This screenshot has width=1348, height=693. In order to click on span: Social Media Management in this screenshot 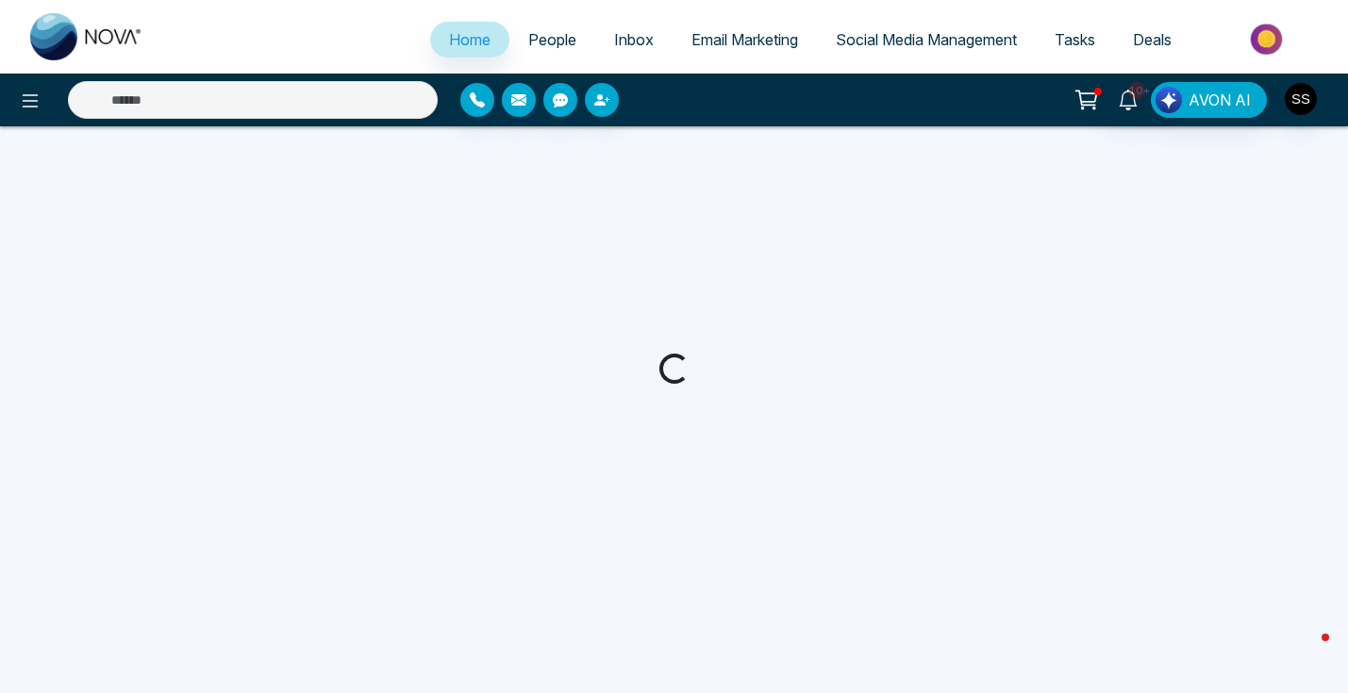, I will do `click(926, 40)`.